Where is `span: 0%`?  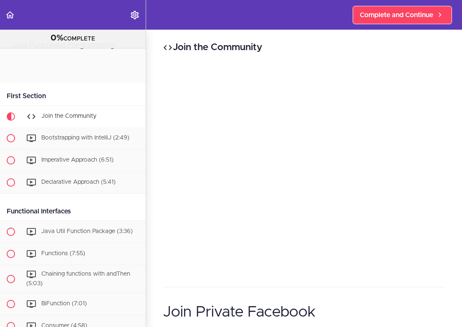 span: 0% is located at coordinates (57, 38).